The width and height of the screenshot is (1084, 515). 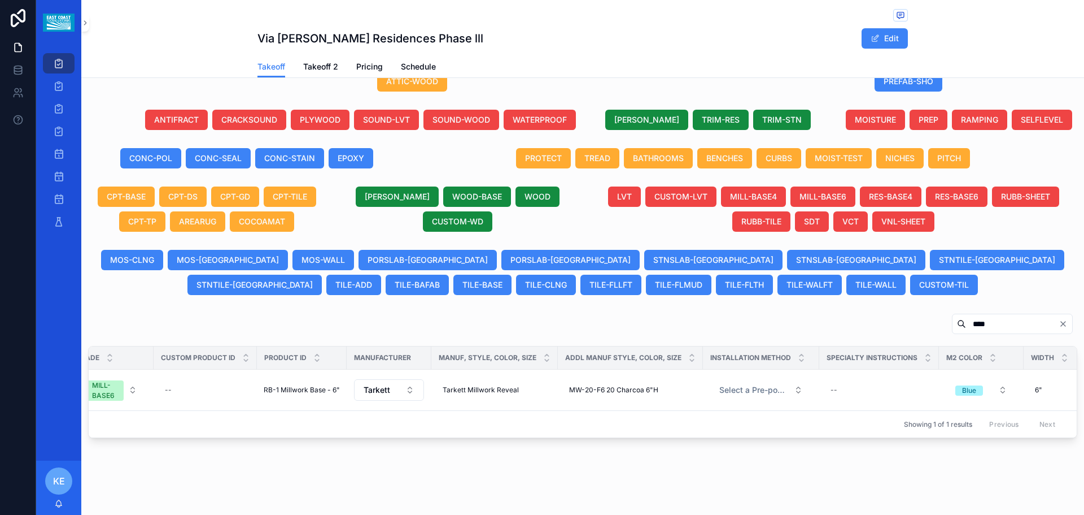 I want to click on span: TILE-CLNG, so click(x=546, y=285).